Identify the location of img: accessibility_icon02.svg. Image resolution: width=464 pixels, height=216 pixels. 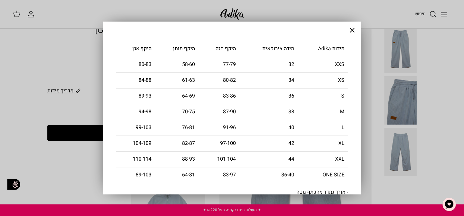
(14, 184).